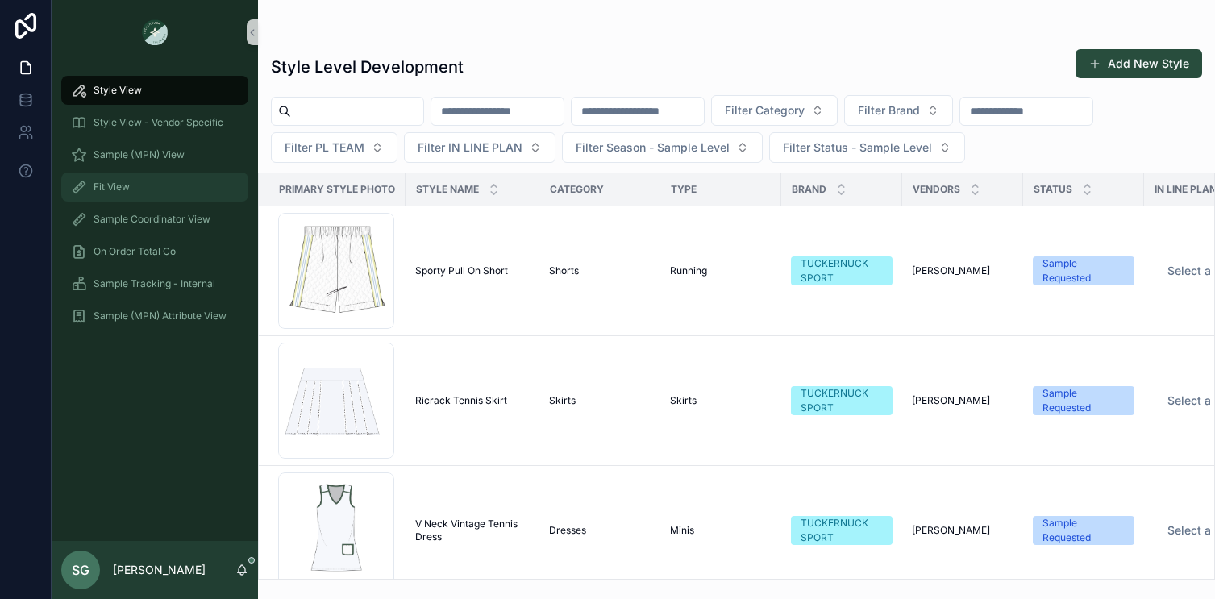 This screenshot has width=1215, height=599. Describe the element at coordinates (155, 316) in the screenshot. I see `a: Sample (MPN) Attribute View` at that location.